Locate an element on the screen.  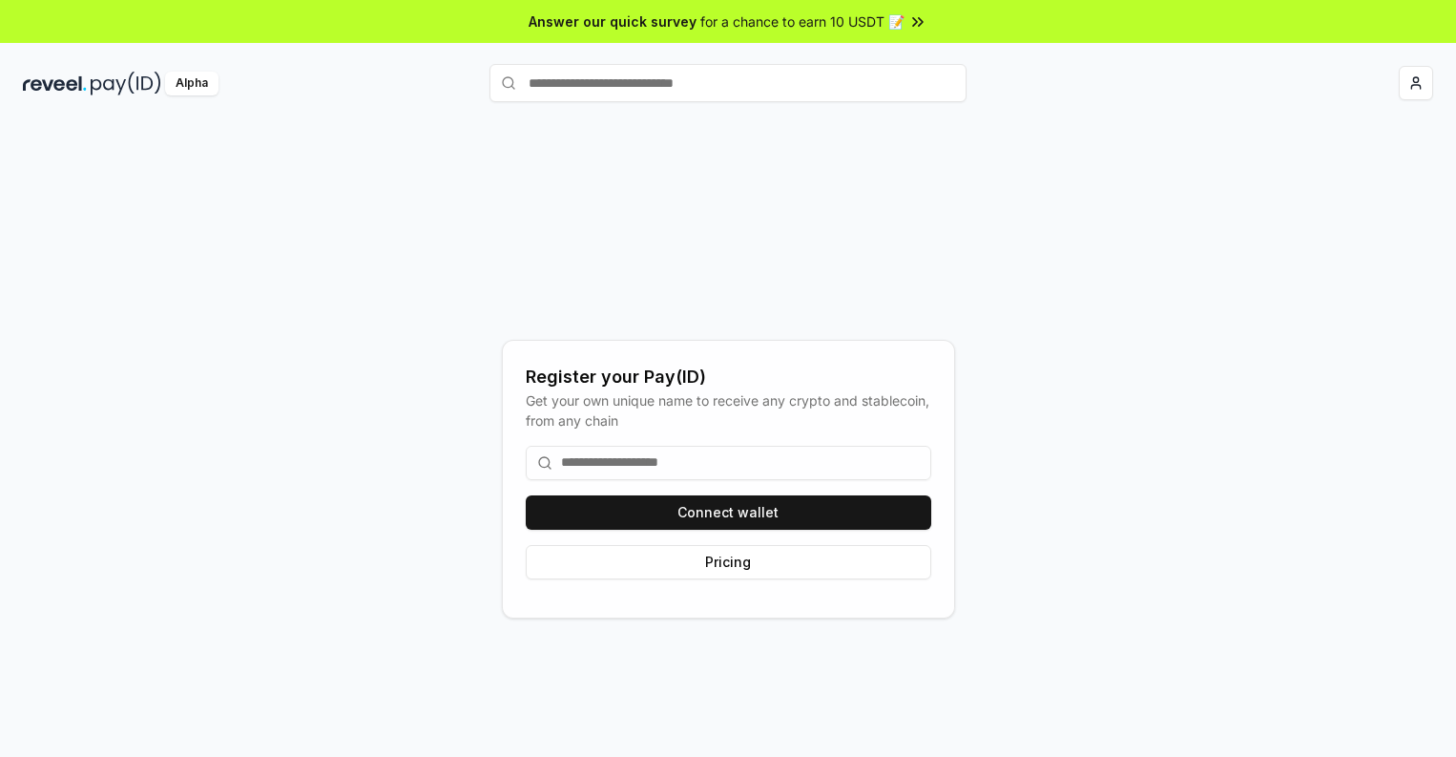
div: Get your own unique name to receive any crypto and stablecoin, from any chain is located at coordinates (728, 410).